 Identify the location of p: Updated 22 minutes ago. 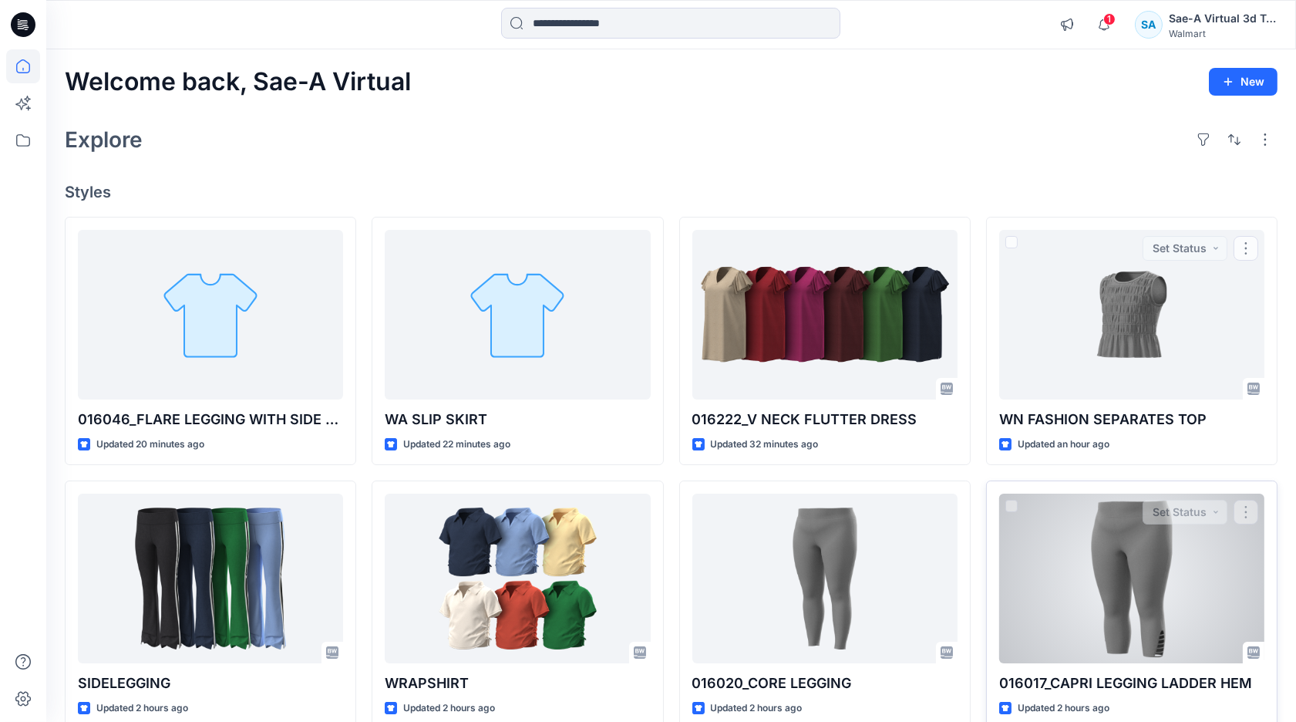
(456, 444).